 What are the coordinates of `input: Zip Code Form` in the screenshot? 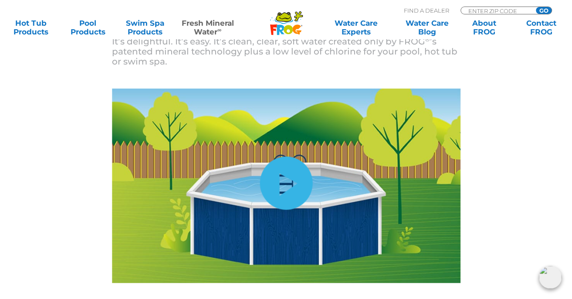 It's located at (496, 10).